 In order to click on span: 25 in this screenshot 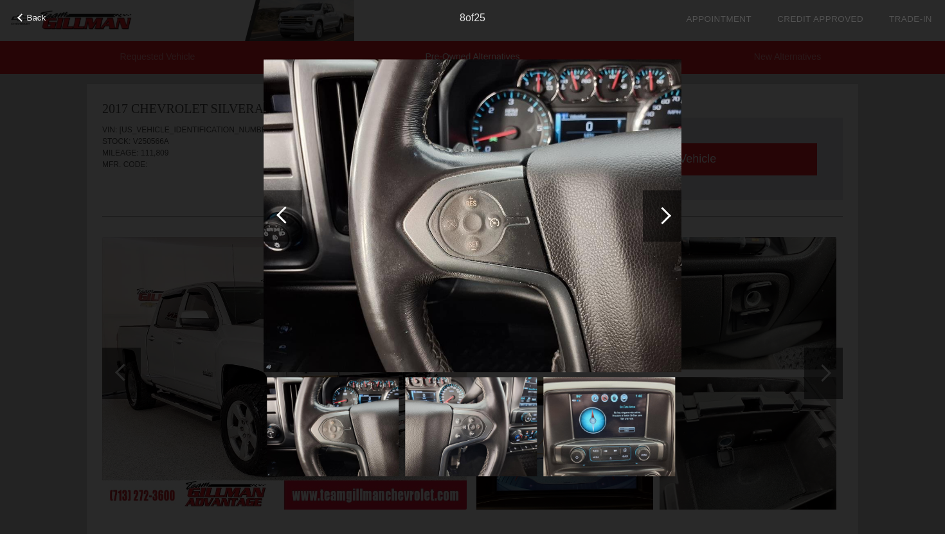, I will do `click(480, 17)`.